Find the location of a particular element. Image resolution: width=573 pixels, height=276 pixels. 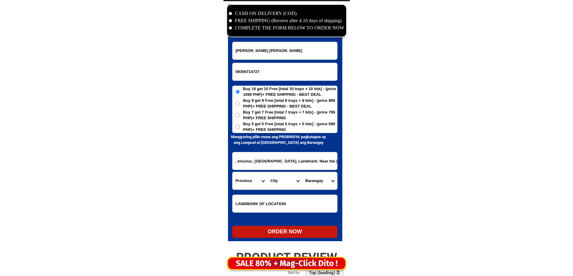

span: Buy 5 get 5 Free [total 5 trays + 5 lids] - (price 599 PHP)+ FREE SHIPPING is located at coordinates (290, 127).